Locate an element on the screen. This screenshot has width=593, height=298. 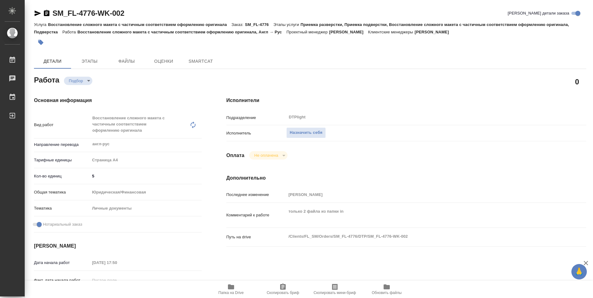
p: Факт. дата начала работ is located at coordinates (62, 280).